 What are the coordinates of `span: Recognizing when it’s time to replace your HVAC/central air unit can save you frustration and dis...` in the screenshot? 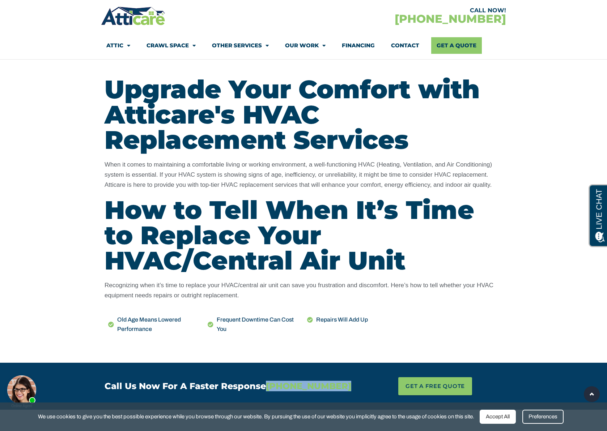 It's located at (299, 290).